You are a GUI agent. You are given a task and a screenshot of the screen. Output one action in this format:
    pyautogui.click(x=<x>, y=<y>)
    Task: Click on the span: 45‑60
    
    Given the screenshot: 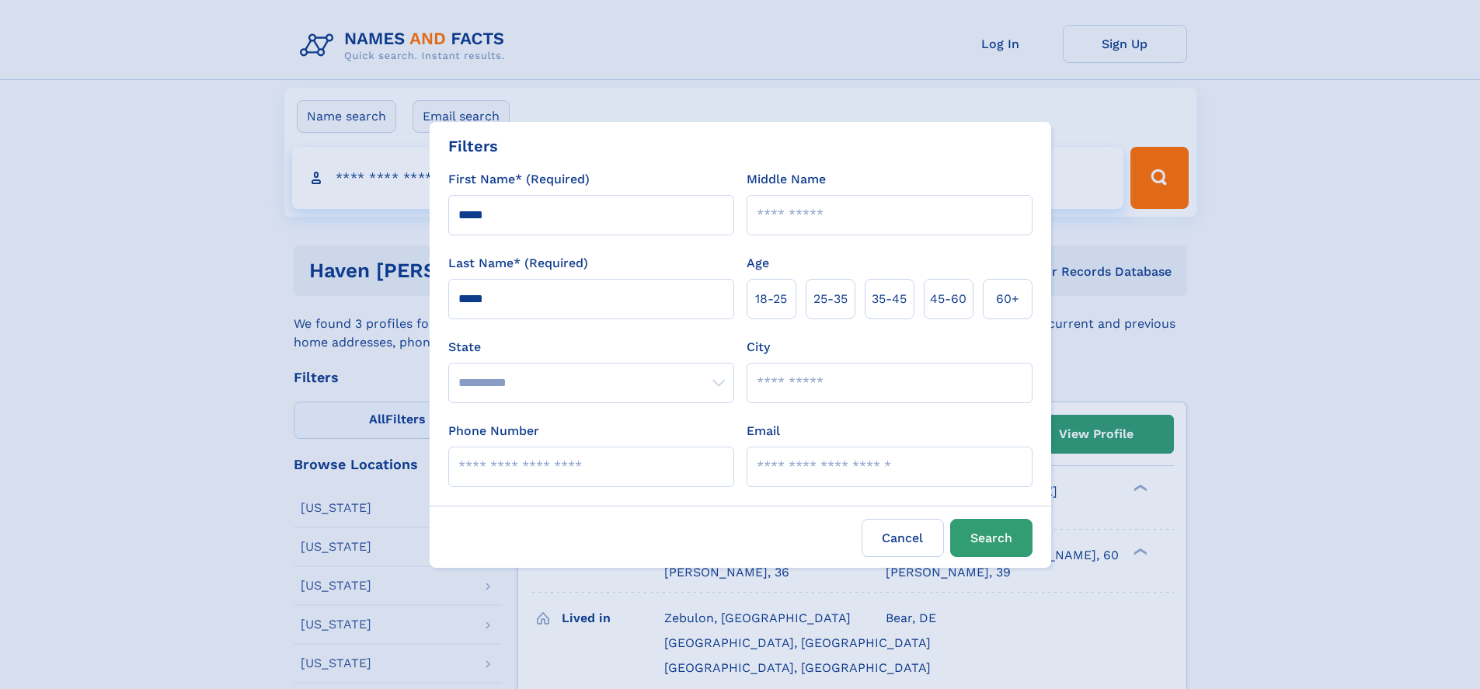 What is the action you would take?
    pyautogui.click(x=948, y=299)
    